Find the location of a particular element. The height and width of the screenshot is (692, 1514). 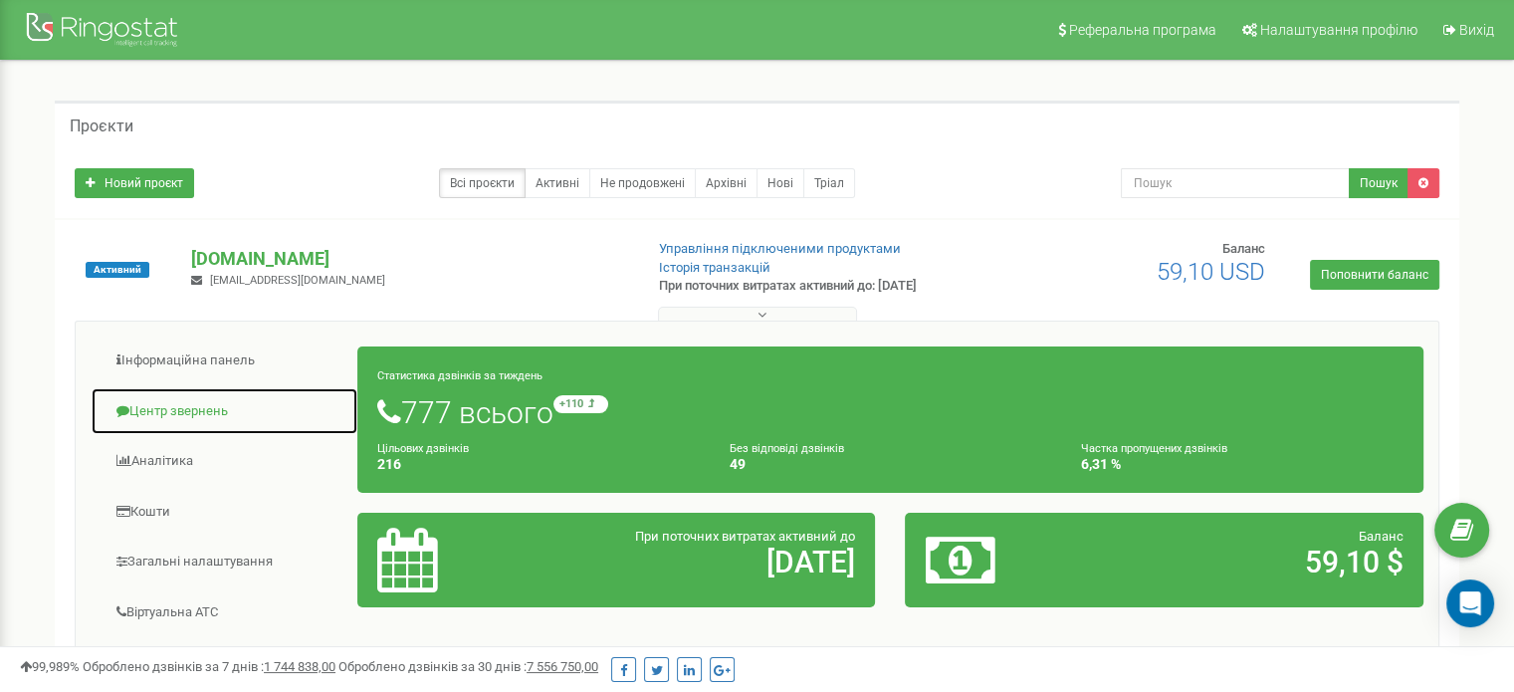

input: Пошук is located at coordinates (1235, 183).